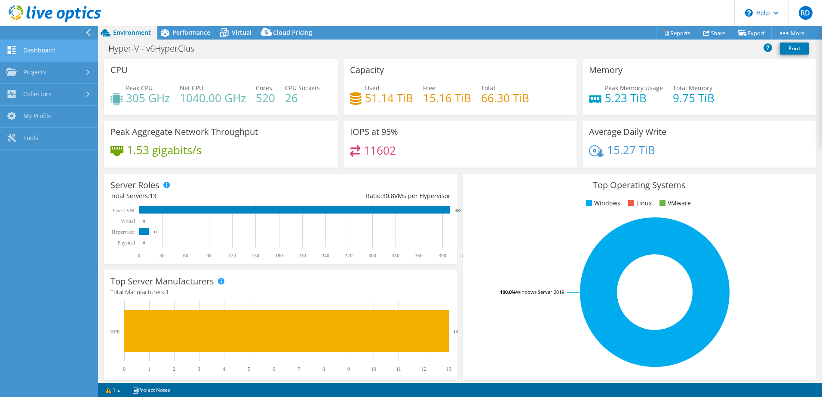  I want to click on text: 5, so click(249, 369).